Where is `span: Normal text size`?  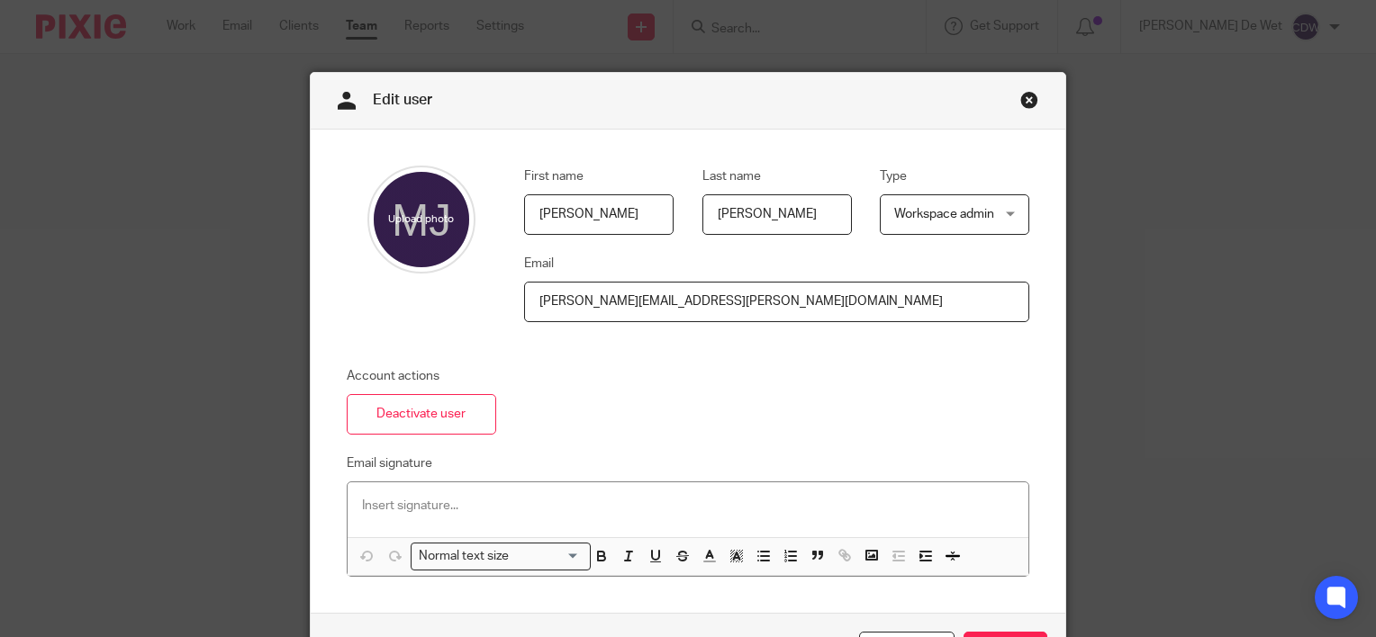 span: Normal text size is located at coordinates (464, 556).